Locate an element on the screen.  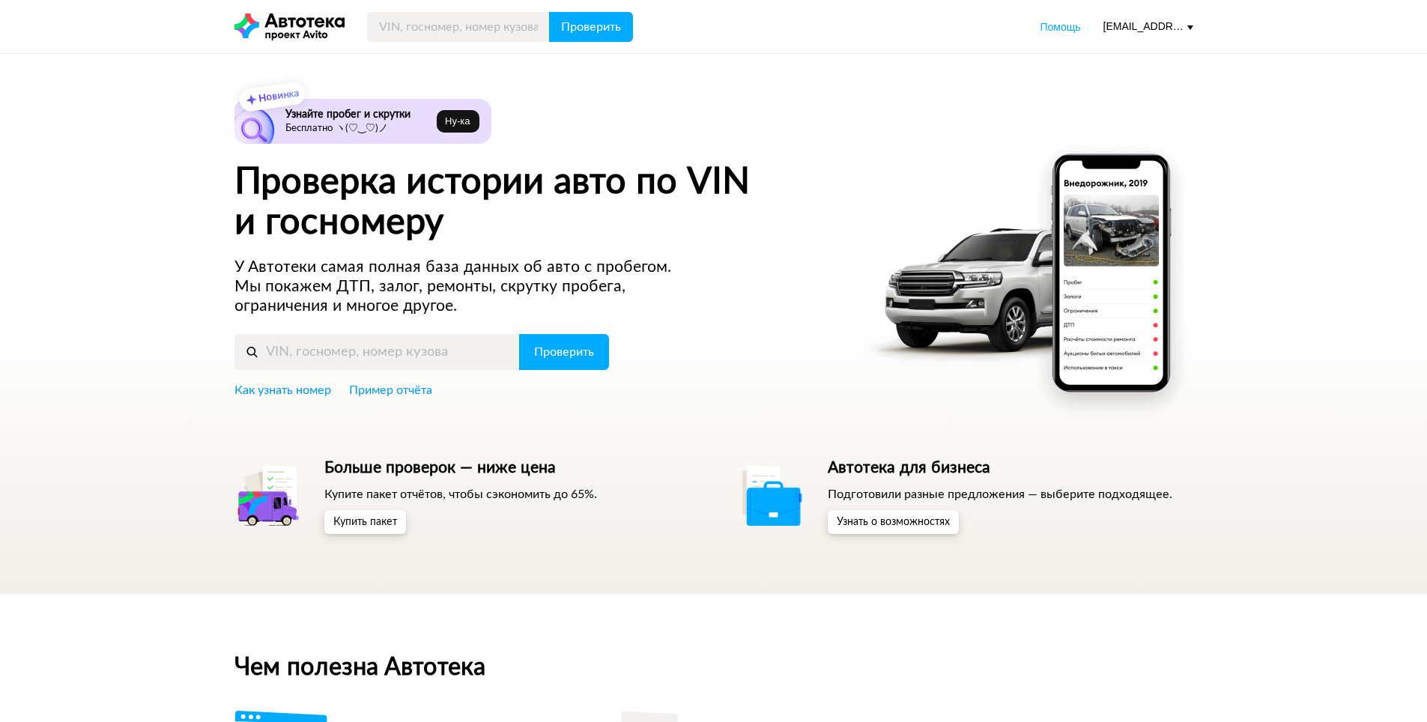
p: У Автотеки самая полная база данных об авто с пробегом. Мы покажем ДТП, залог, ремонты, скрутку п... is located at coordinates (467, 287).